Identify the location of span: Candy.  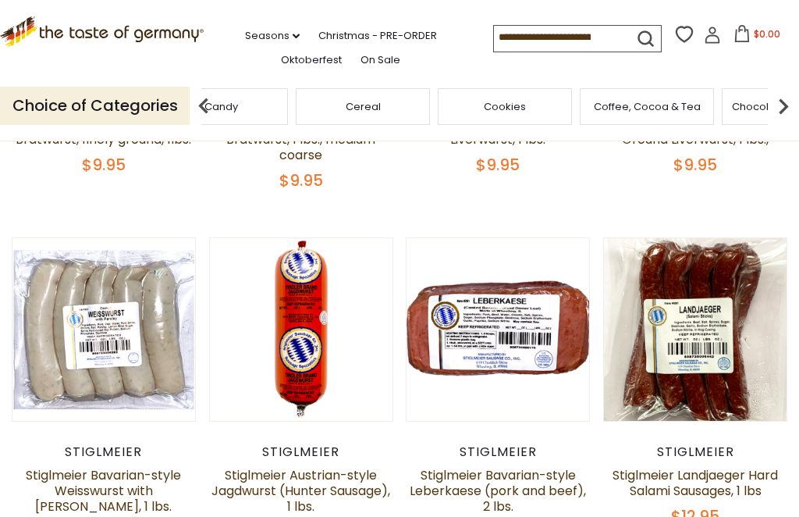
(221, 106).